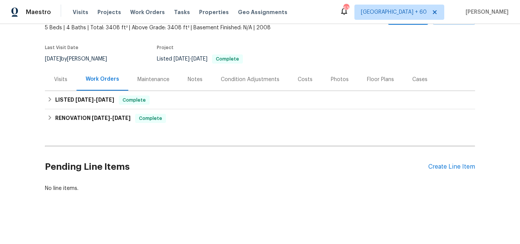 The image size is (520, 244). What do you see at coordinates (102, 79) in the screenshot?
I see `div: Work Orders` at bounding box center [102, 79].